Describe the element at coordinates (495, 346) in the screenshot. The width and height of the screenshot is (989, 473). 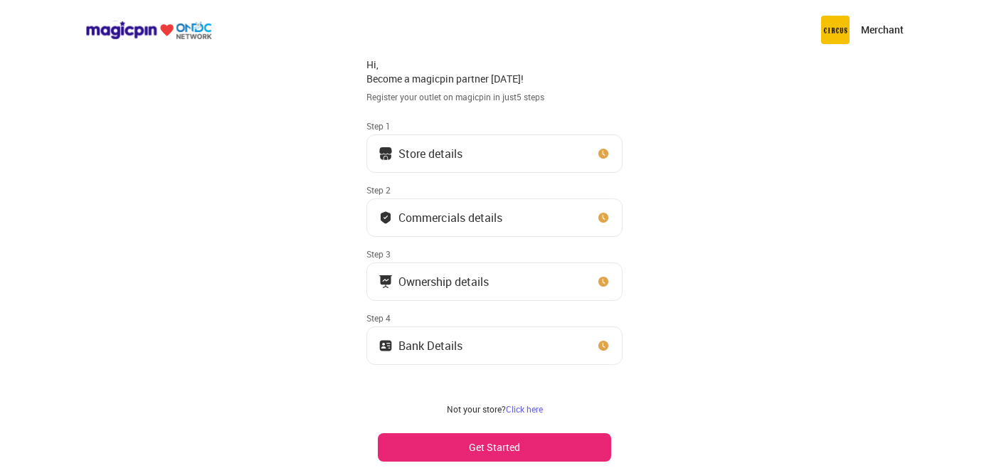
I see `button: Bank Details` at that location.